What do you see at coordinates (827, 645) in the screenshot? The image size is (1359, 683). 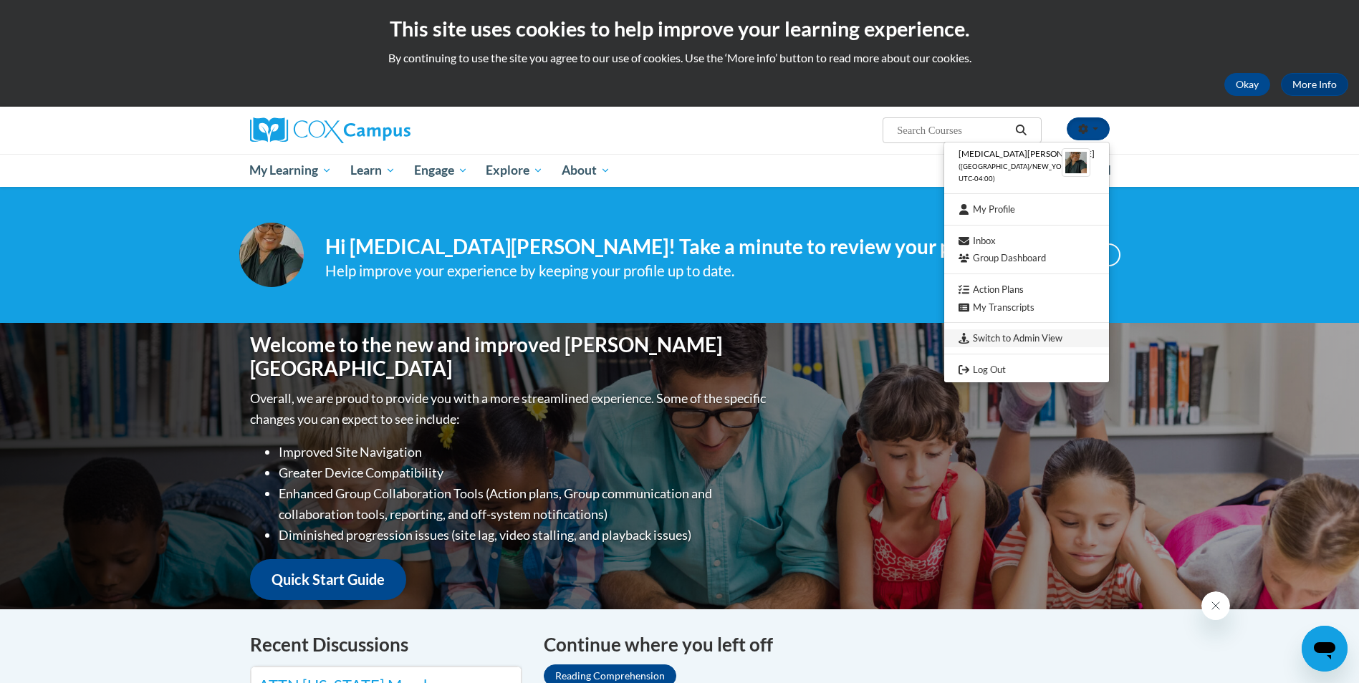 I see `h4: Continue where you left off` at bounding box center [827, 645].